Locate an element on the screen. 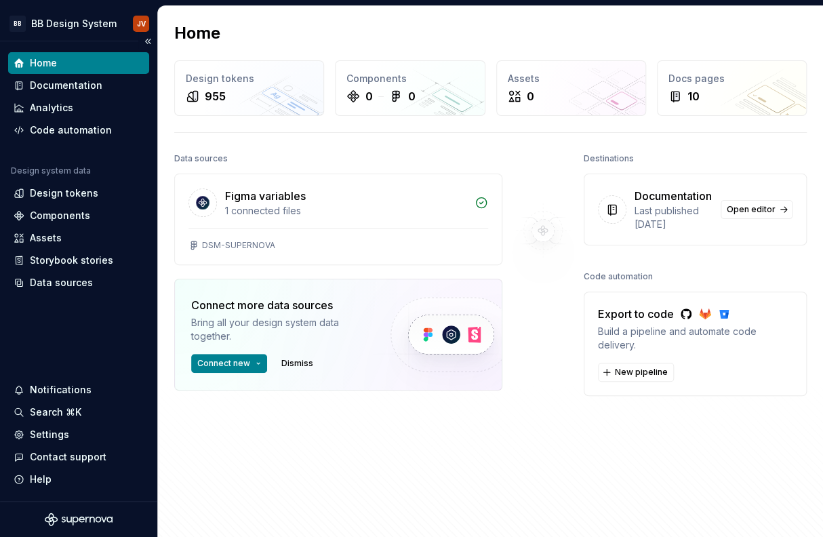 Image resolution: width=823 pixels, height=537 pixels. div: Notifications is located at coordinates (60, 390).